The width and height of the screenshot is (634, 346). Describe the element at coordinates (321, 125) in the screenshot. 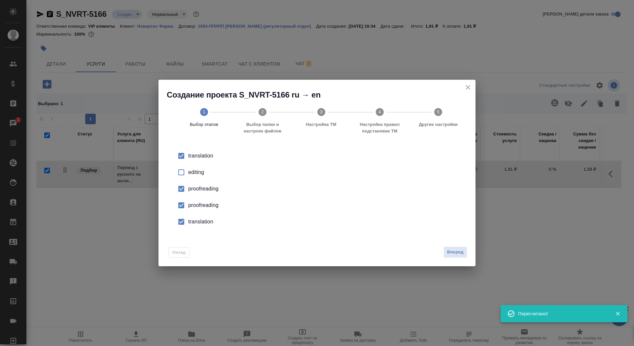

I see `span: Настройка ТМ` at that location.